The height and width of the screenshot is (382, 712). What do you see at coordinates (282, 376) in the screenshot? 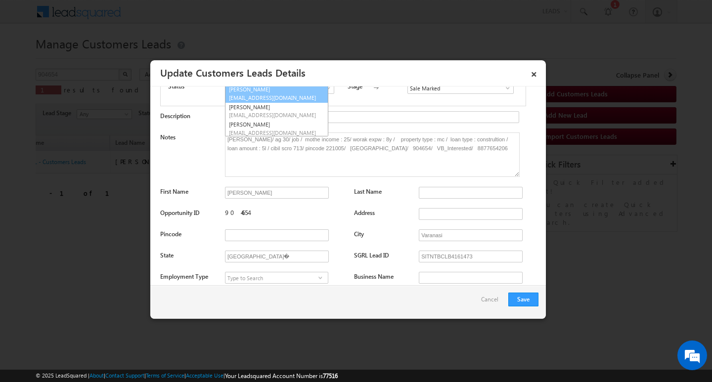
I see `span: Your Leadsquared Account Number is` at bounding box center [282, 376].